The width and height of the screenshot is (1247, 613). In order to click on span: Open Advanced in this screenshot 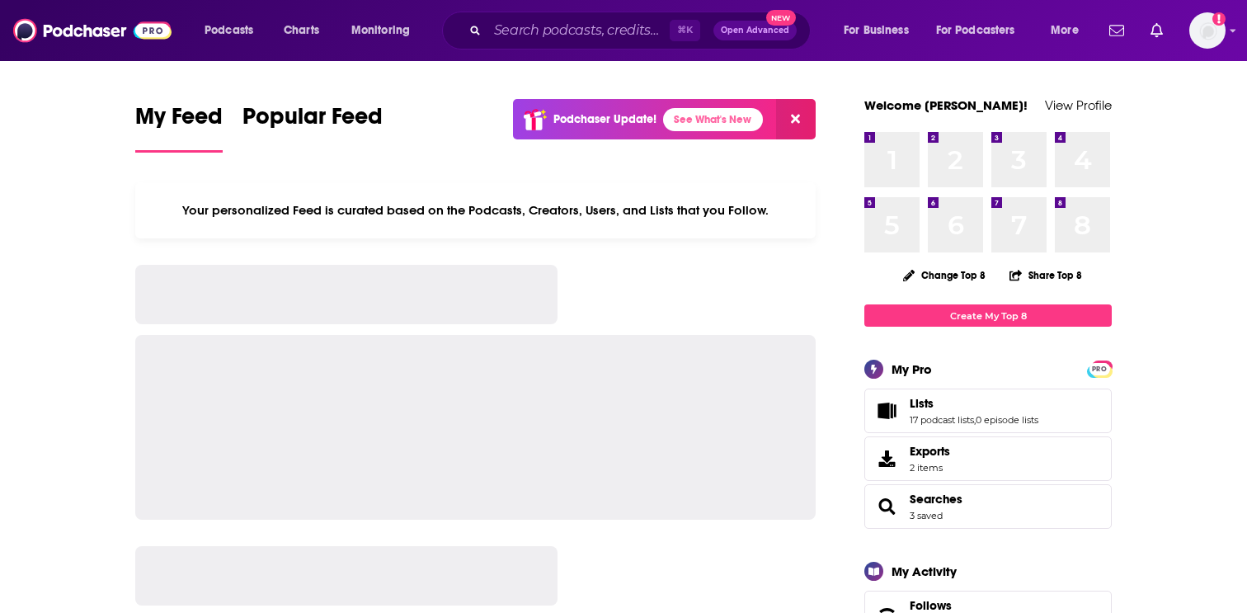, I will do `click(755, 31)`.